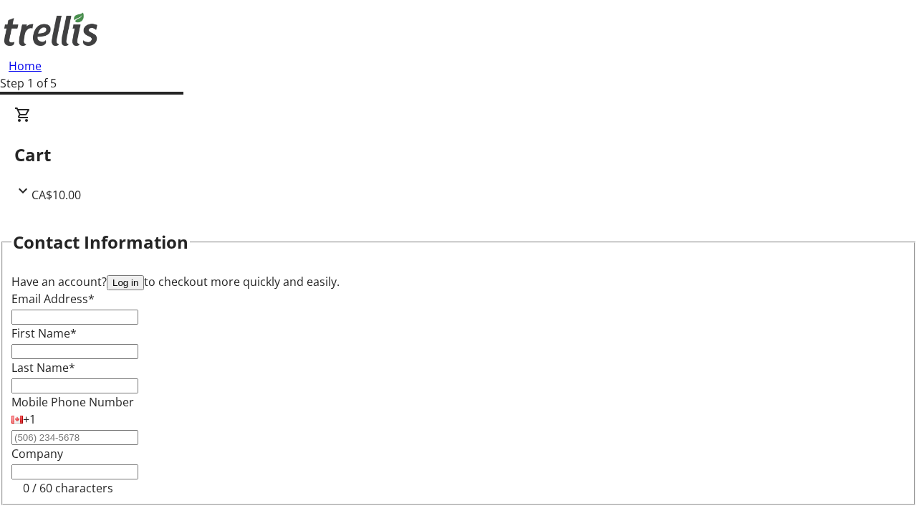 Image resolution: width=917 pixels, height=516 pixels. What do you see at coordinates (44, 333) in the screenshot?
I see `label: First Name*` at bounding box center [44, 333].